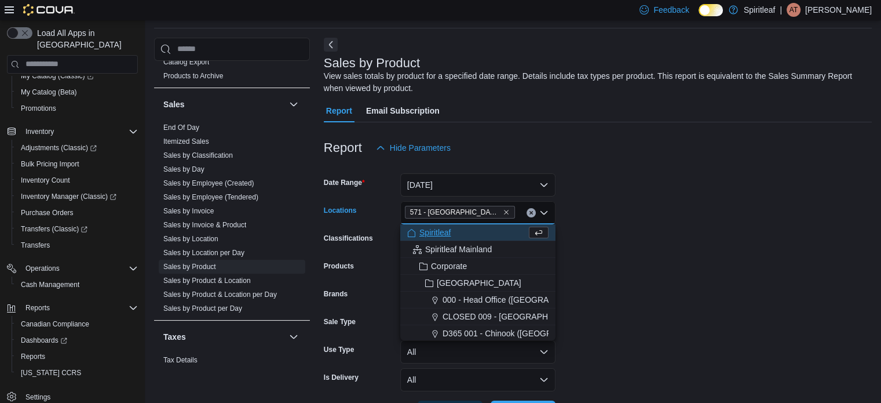  I want to click on span: Transfers (Classic), so click(54, 229).